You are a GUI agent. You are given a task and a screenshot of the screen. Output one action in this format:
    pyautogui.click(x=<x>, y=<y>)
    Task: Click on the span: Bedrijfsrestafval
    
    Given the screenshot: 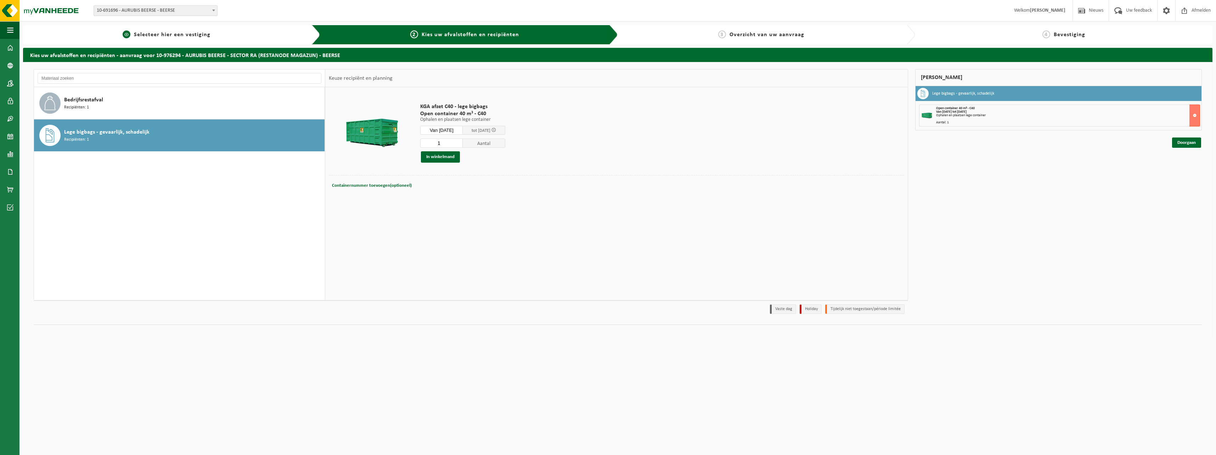 What is the action you would take?
    pyautogui.click(x=84, y=100)
    